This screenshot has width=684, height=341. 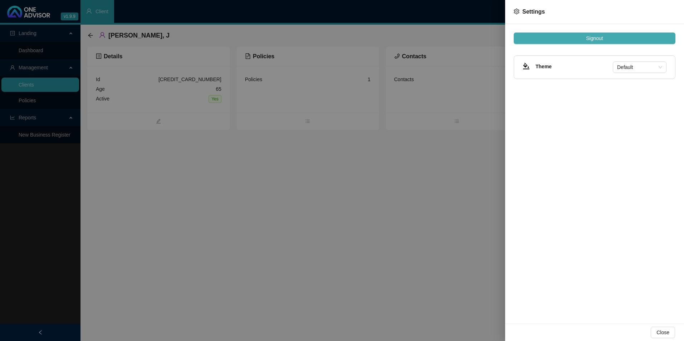 What do you see at coordinates (526, 66) in the screenshot?
I see `span: bg-colors` at bounding box center [526, 66].